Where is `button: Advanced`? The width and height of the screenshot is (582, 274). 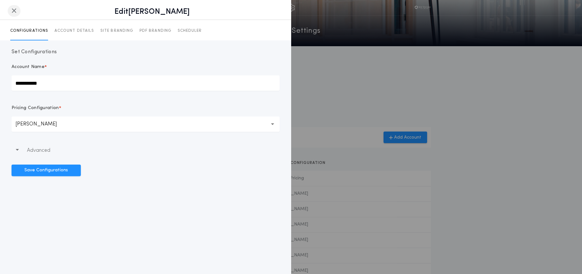 button: Advanced is located at coordinates (146, 150).